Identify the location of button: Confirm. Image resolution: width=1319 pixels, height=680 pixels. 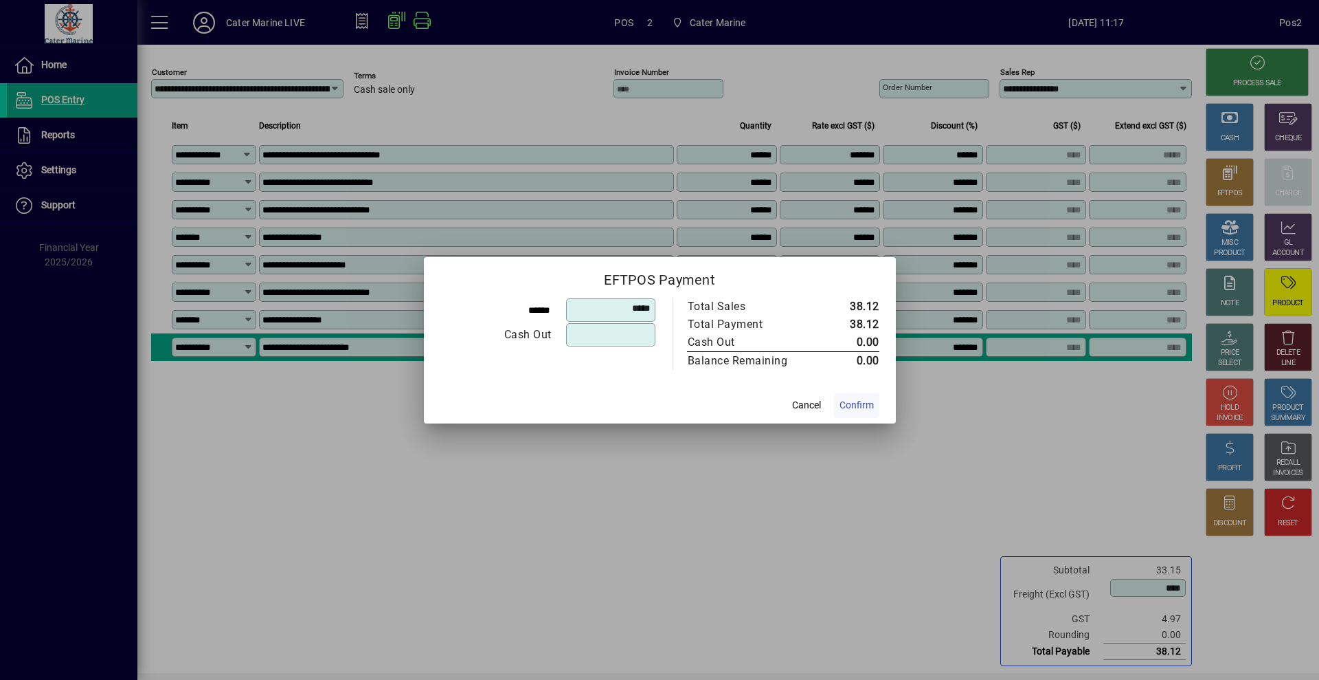
(857, 405).